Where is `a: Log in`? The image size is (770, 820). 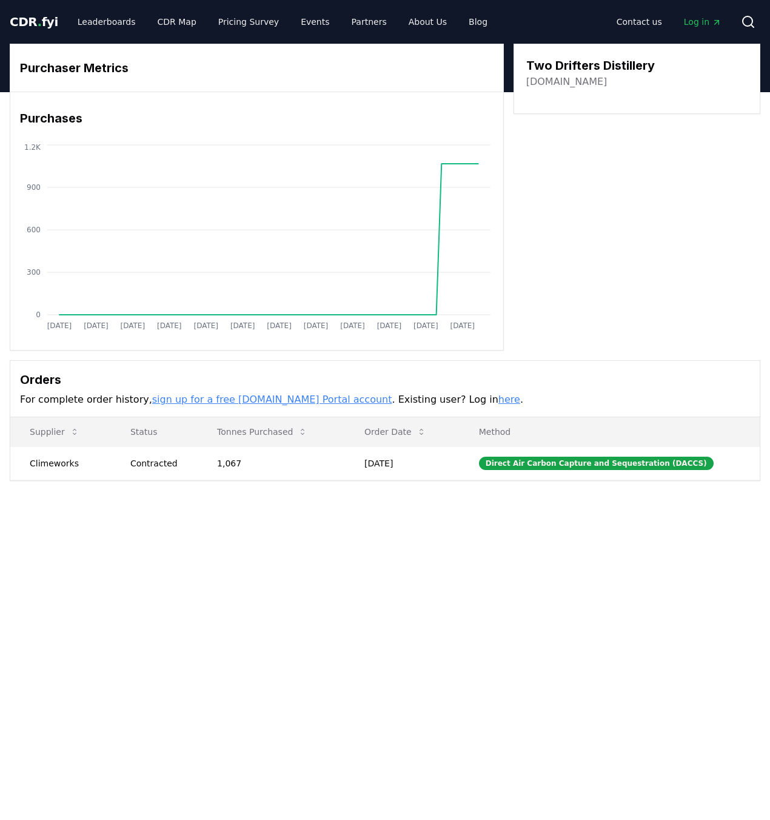 a: Log in is located at coordinates (703, 22).